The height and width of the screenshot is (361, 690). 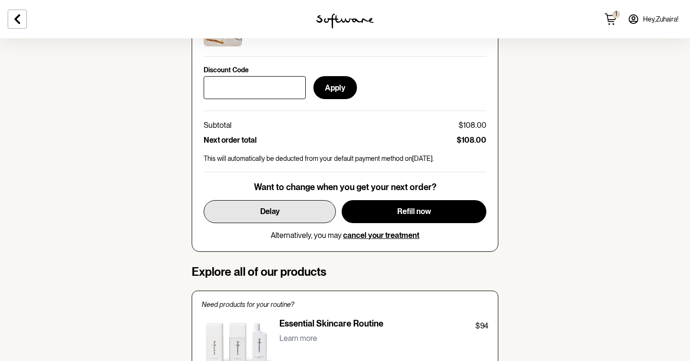 What do you see at coordinates (381, 235) in the screenshot?
I see `button: cancel your treatment` at bounding box center [381, 235].